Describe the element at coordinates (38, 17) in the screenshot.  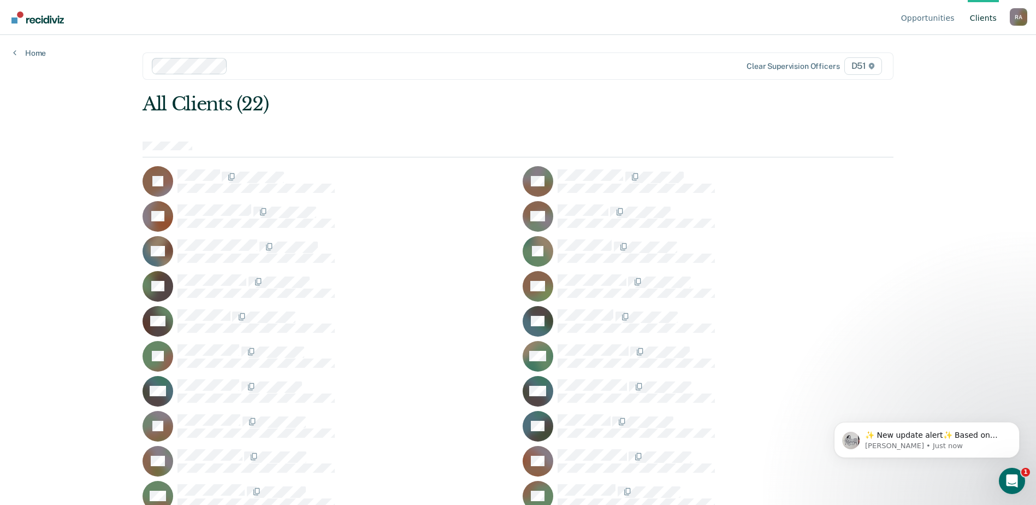
I see `img: Recidiviz` at that location.